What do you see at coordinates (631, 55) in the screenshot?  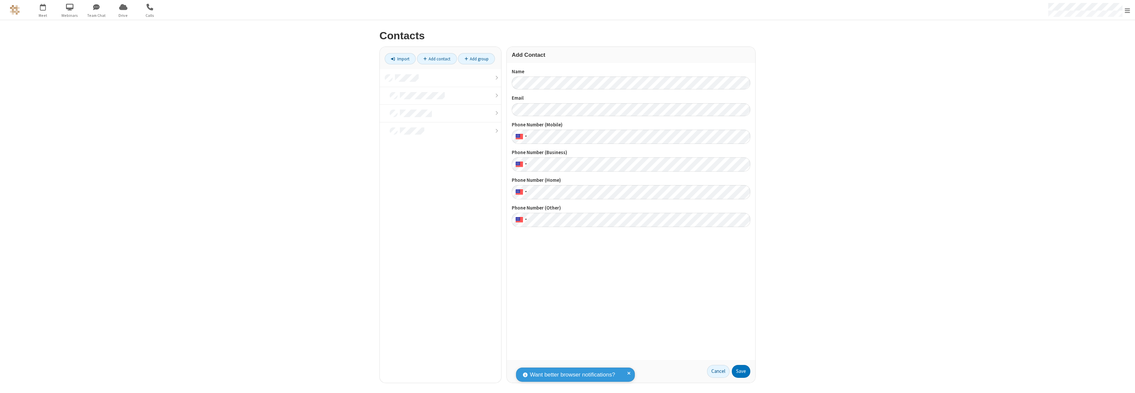 I see `h3: Add Contact` at bounding box center [631, 55].